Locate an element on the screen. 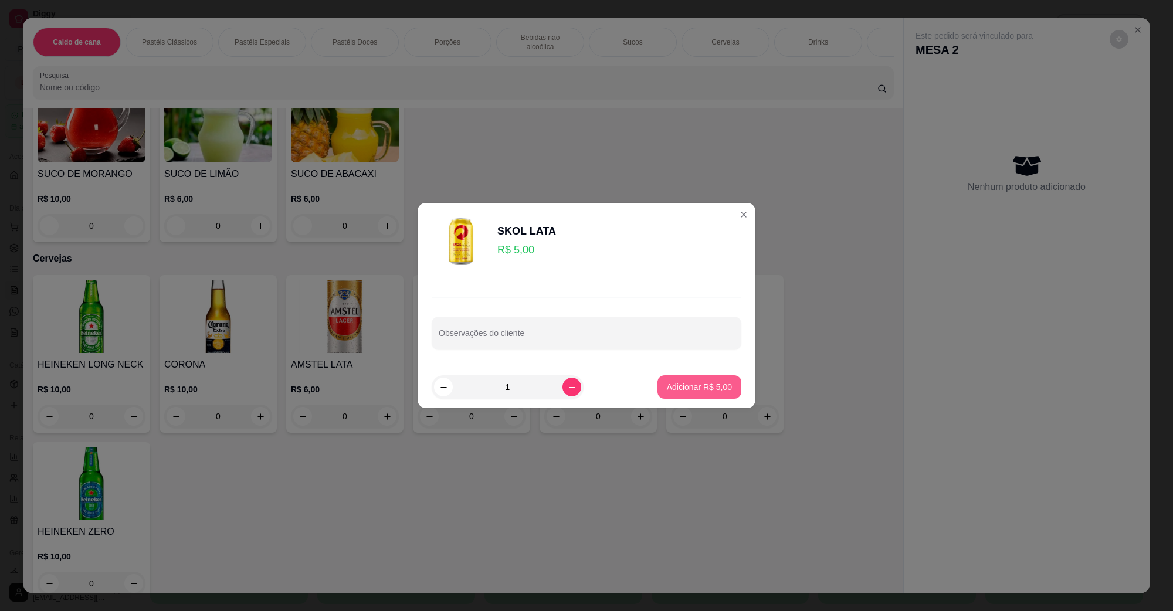 The image size is (1173, 611). div: SKOL LATA is located at coordinates (527, 231).